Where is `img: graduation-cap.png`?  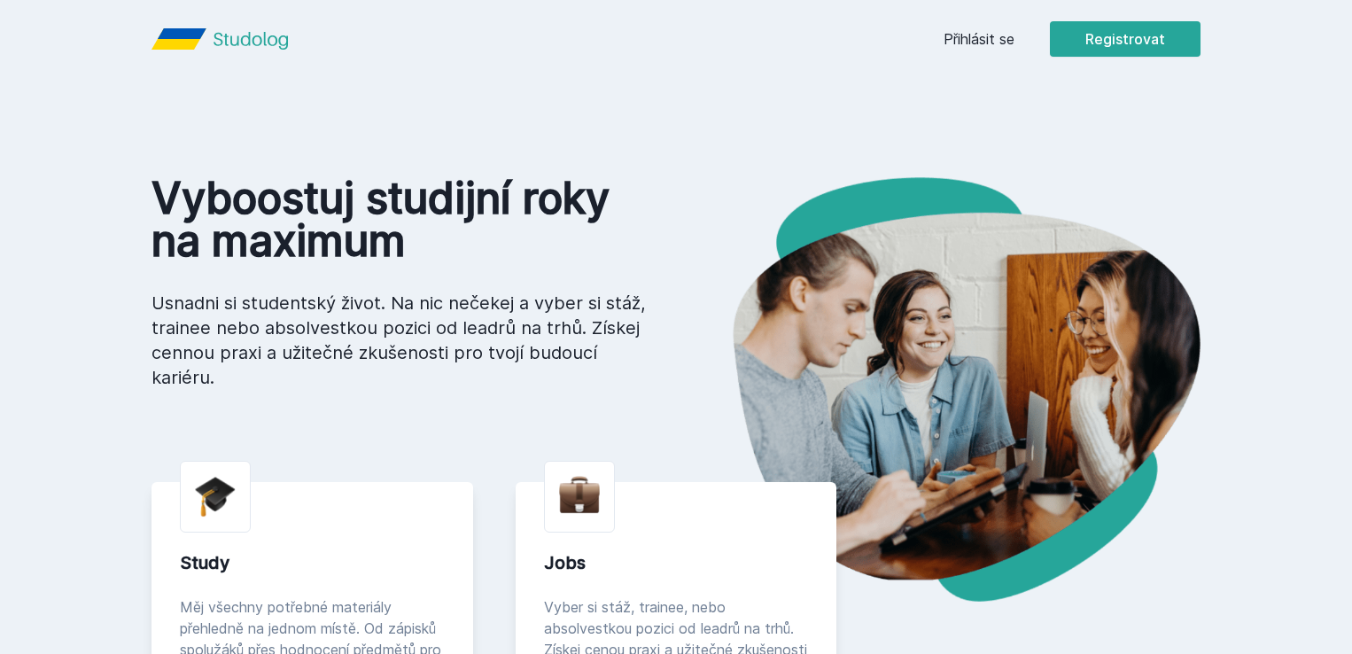 img: graduation-cap.png is located at coordinates (215, 496).